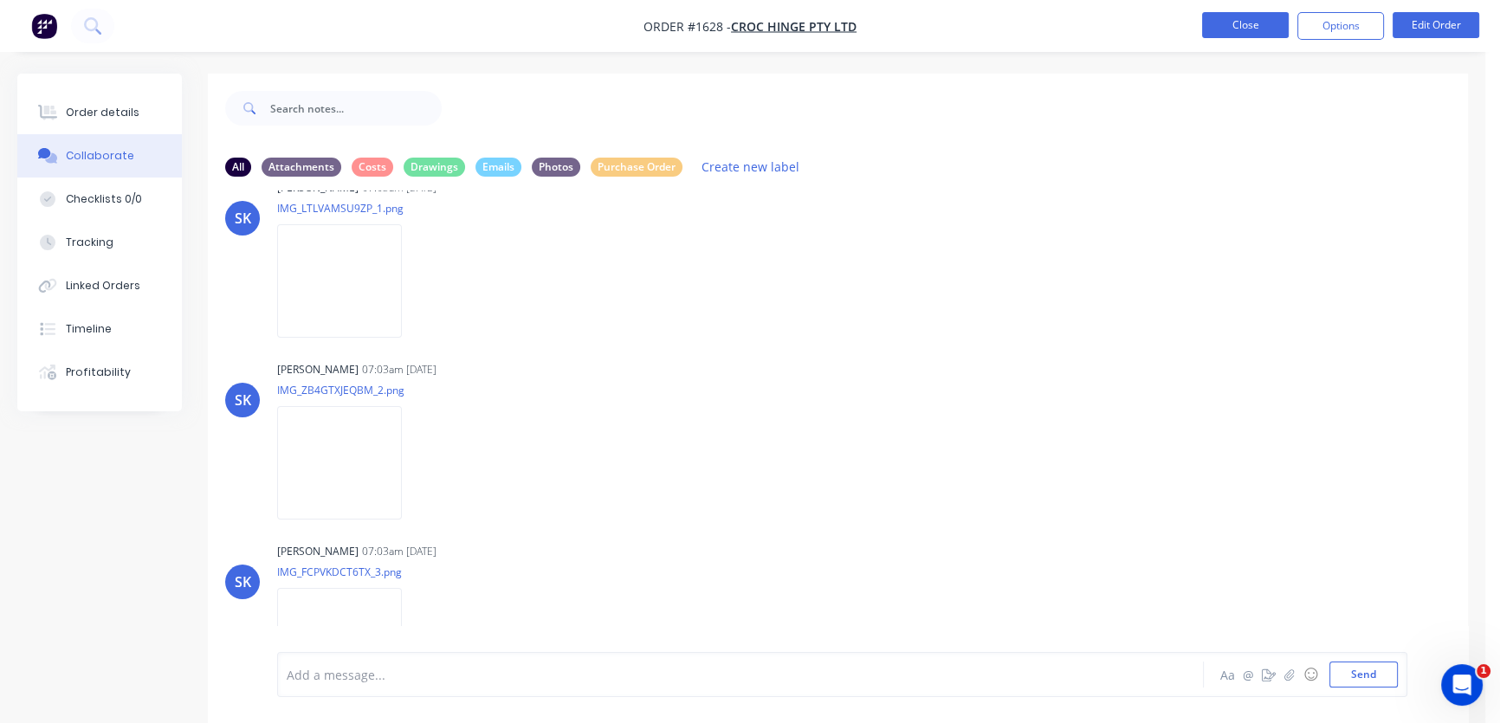 Image resolution: width=1500 pixels, height=723 pixels. I want to click on div: Emails, so click(498, 167).